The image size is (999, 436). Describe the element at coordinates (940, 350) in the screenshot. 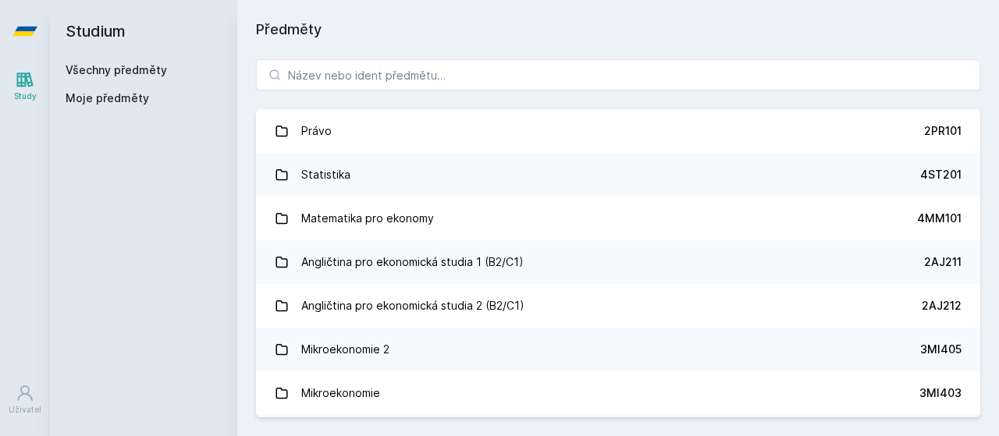

I see `div: 3MI405` at that location.